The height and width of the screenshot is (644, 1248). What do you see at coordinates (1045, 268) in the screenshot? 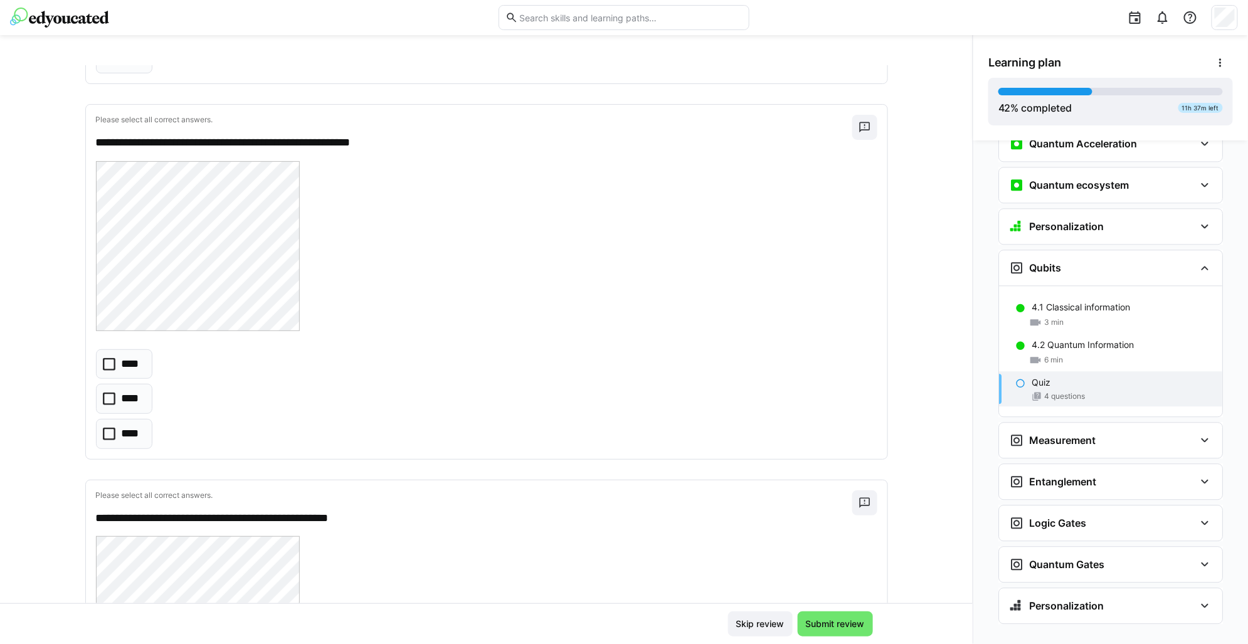
I see `h3: Qubits` at bounding box center [1045, 268].